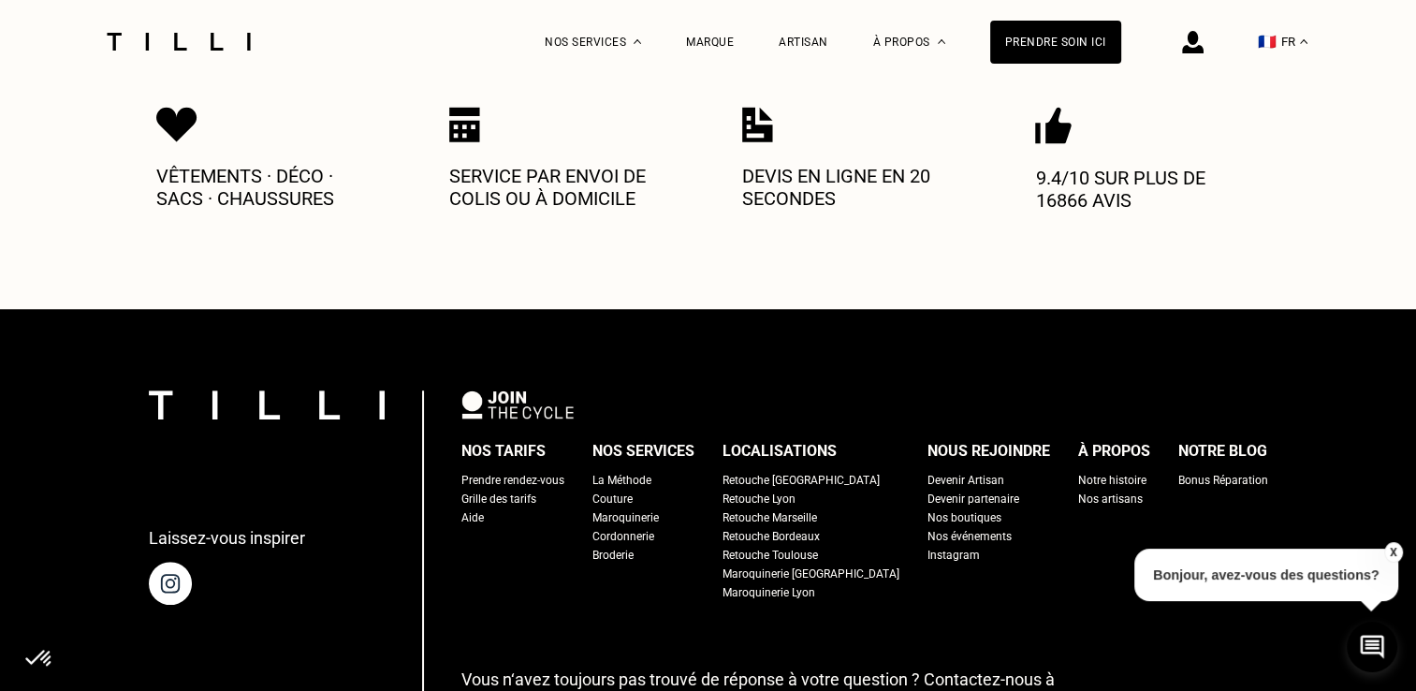 This screenshot has width=1416, height=691. I want to click on div: Maroquinerie Lyon, so click(768, 592).